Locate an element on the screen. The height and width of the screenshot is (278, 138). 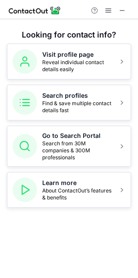
span: About ContactOut’s features & benefits is located at coordinates (78, 194).